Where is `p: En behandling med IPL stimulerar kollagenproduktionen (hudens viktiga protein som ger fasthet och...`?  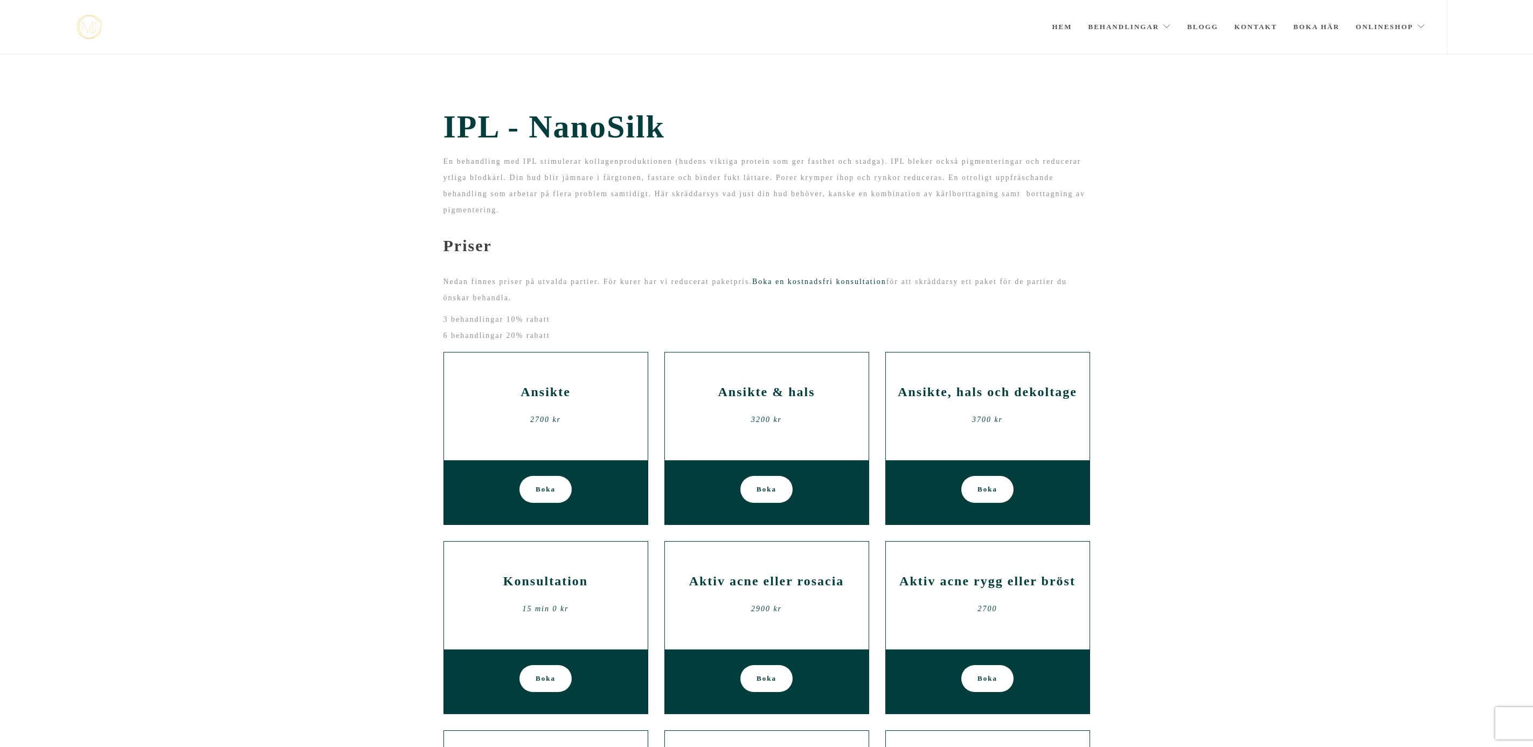
p: En behandling med IPL stimulerar kollagenproduktionen (hudens viktiga protein som ger fasthet och... is located at coordinates (767, 186).